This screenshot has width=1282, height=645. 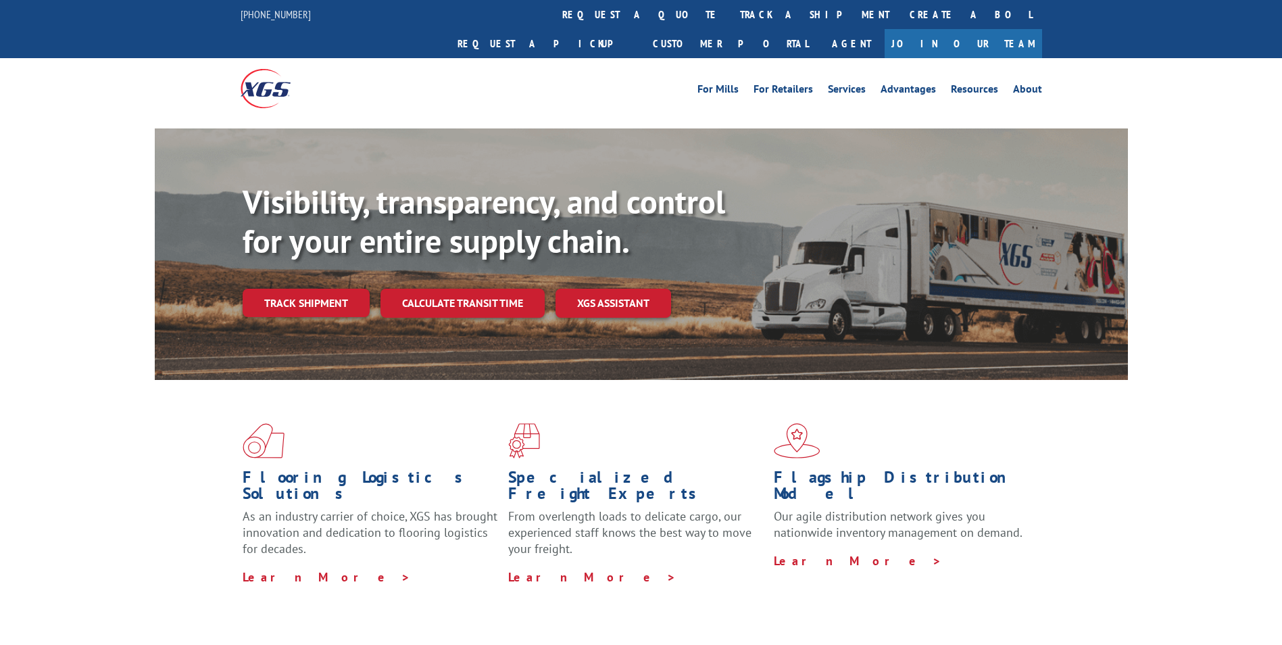 I want to click on a: XGS ASSISTANT, so click(x=613, y=303).